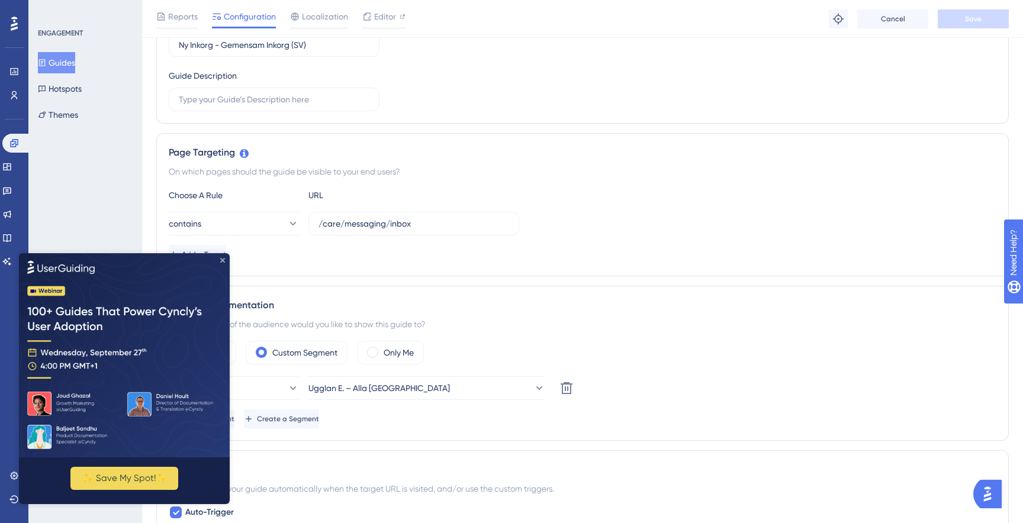 The image size is (1023, 523). What do you see at coordinates (234, 195) in the screenshot?
I see `div: Choose A Rule` at bounding box center [234, 195].